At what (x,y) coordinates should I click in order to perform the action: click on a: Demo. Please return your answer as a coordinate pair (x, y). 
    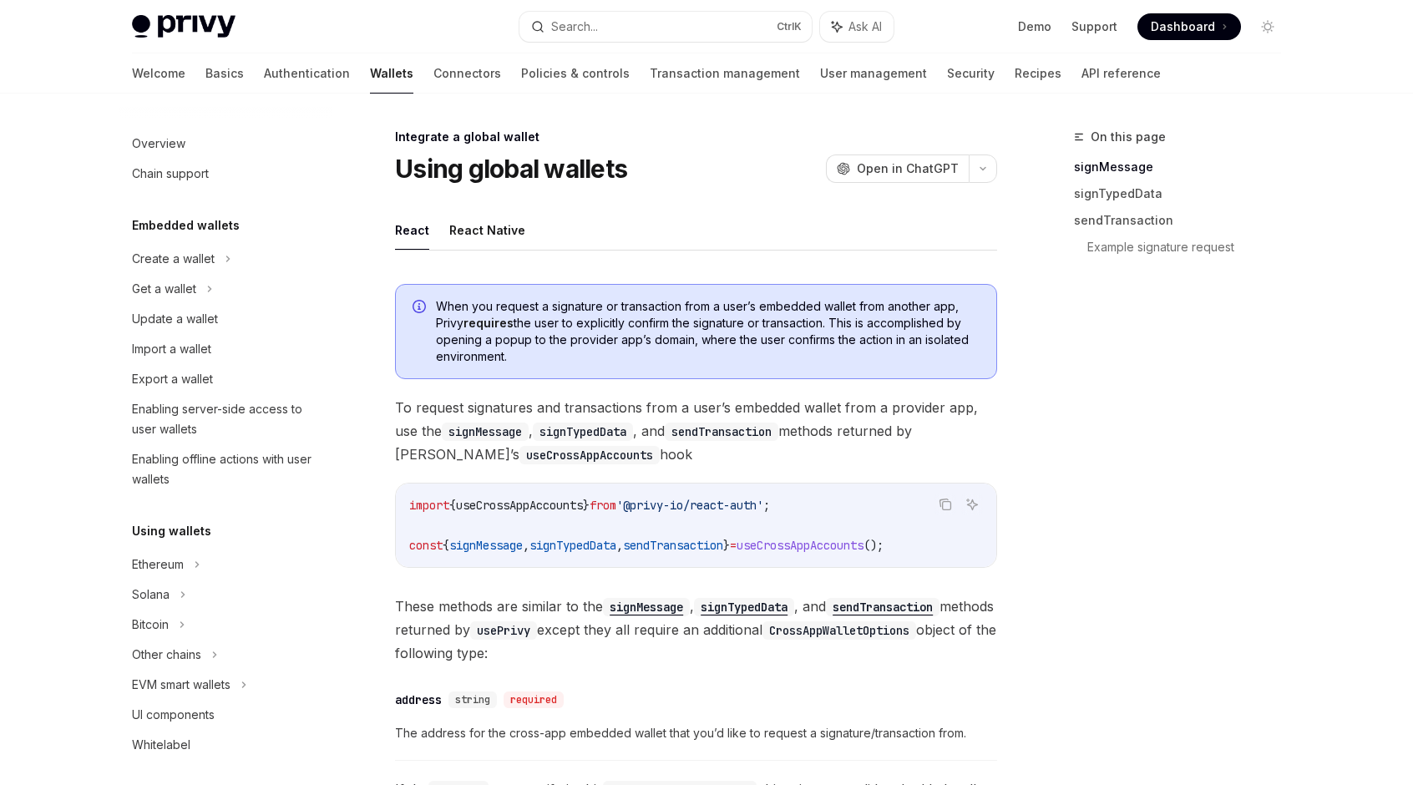
    Looking at the image, I should click on (1034, 27).